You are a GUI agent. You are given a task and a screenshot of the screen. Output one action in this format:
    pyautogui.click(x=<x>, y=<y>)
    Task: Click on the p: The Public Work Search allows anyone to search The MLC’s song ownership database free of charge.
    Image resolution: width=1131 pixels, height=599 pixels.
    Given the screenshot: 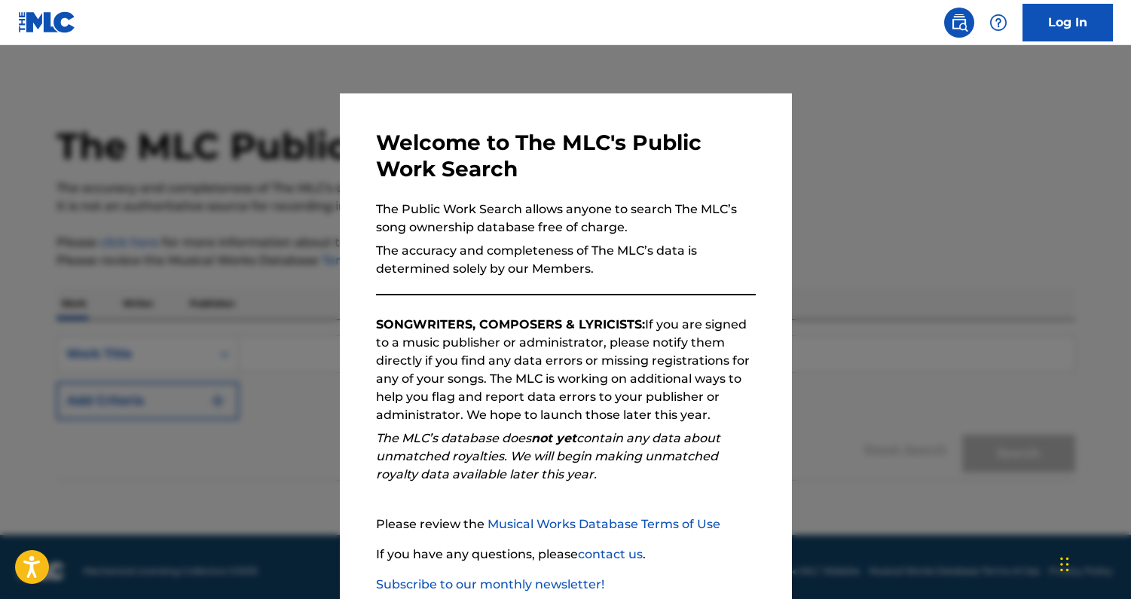 What is the action you would take?
    pyautogui.click(x=566, y=219)
    